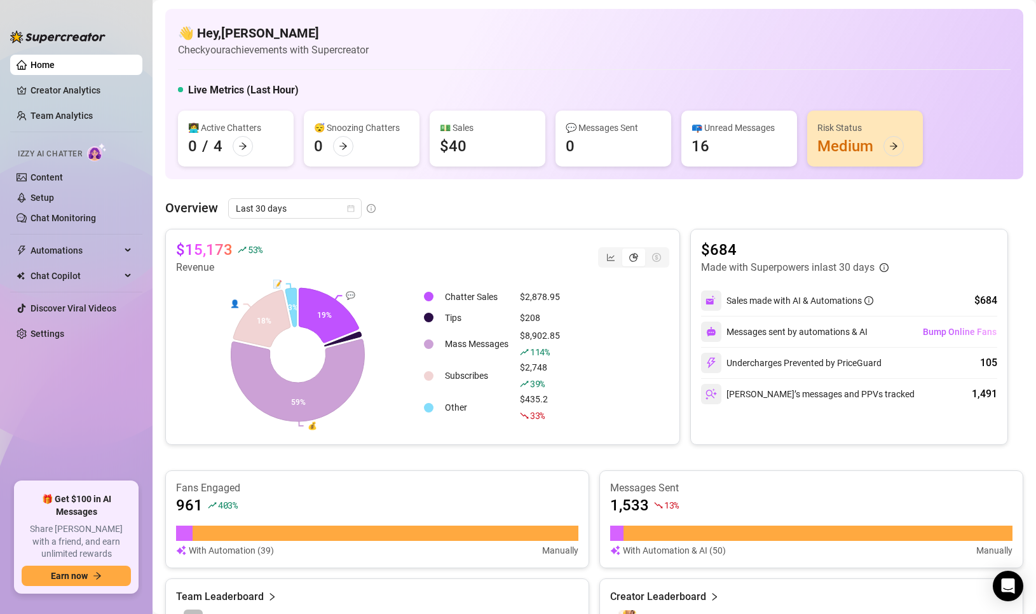 The height and width of the screenshot is (614, 1036). I want to click on span: Chat Copilot, so click(76, 276).